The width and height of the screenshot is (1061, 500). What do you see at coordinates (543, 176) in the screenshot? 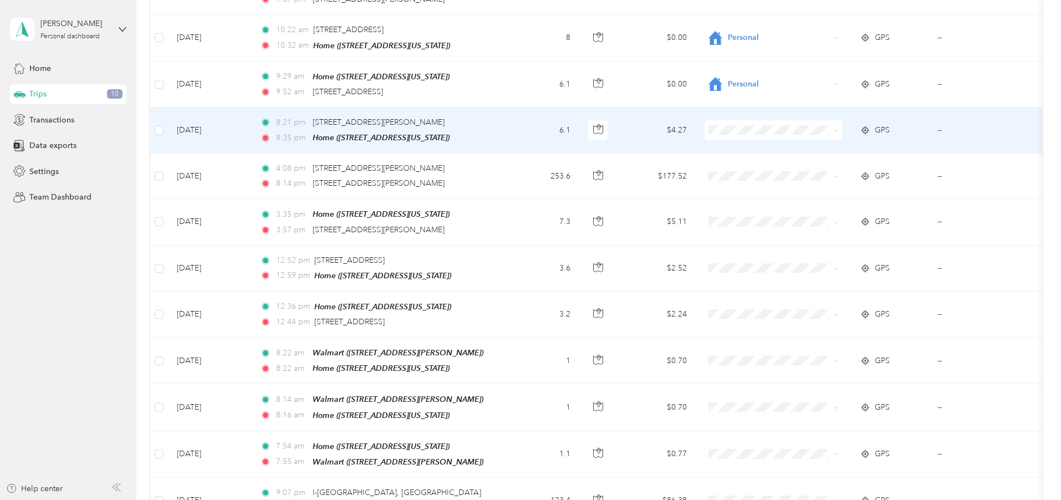
I see `td: 253.6` at bounding box center [543, 176].